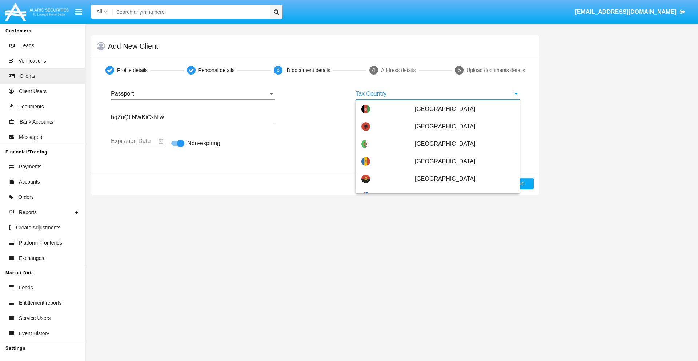  I want to click on span: Event History, so click(34, 333).